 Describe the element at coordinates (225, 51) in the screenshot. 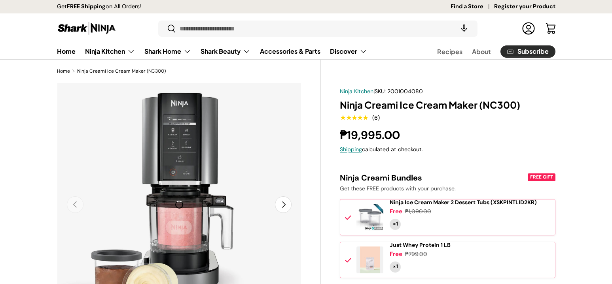

I see `summary: Shark Beauty` at that location.